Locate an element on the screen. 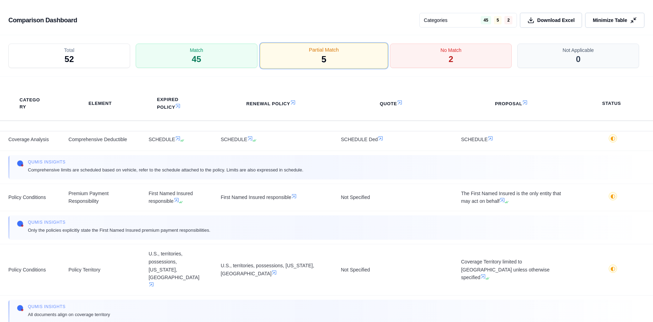 The height and width of the screenshot is (322, 653). th: Proposal is located at coordinates (513, 104).